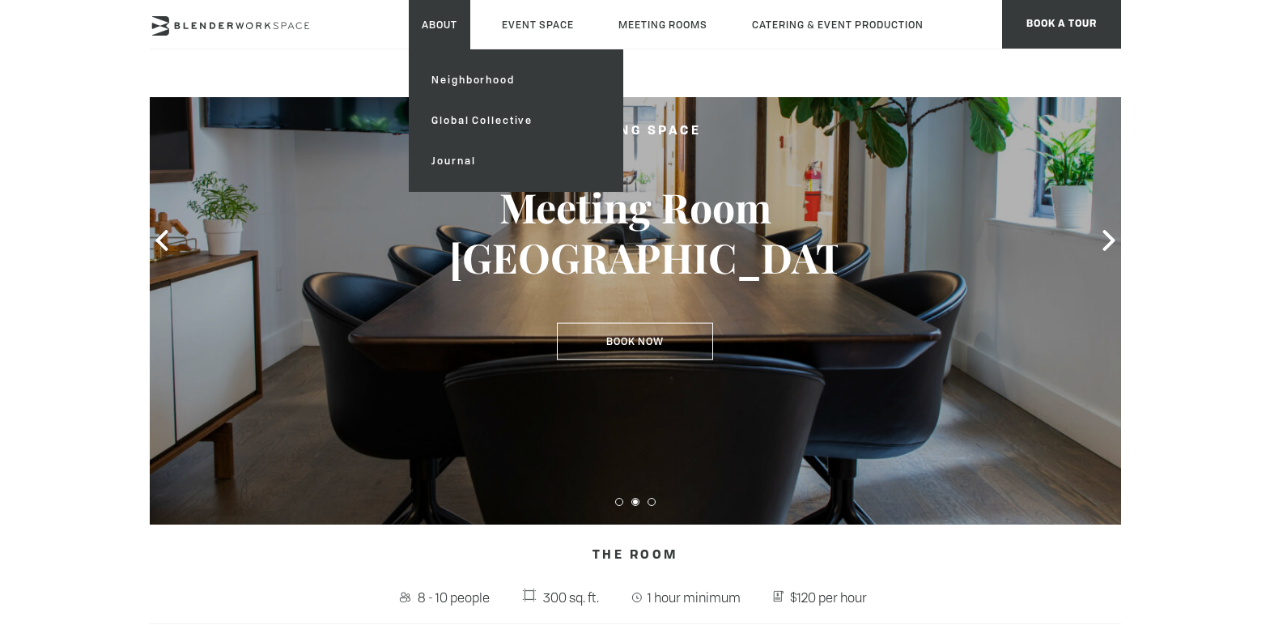 This screenshot has height=625, width=1270. I want to click on span: 1 hour minimum, so click(694, 597).